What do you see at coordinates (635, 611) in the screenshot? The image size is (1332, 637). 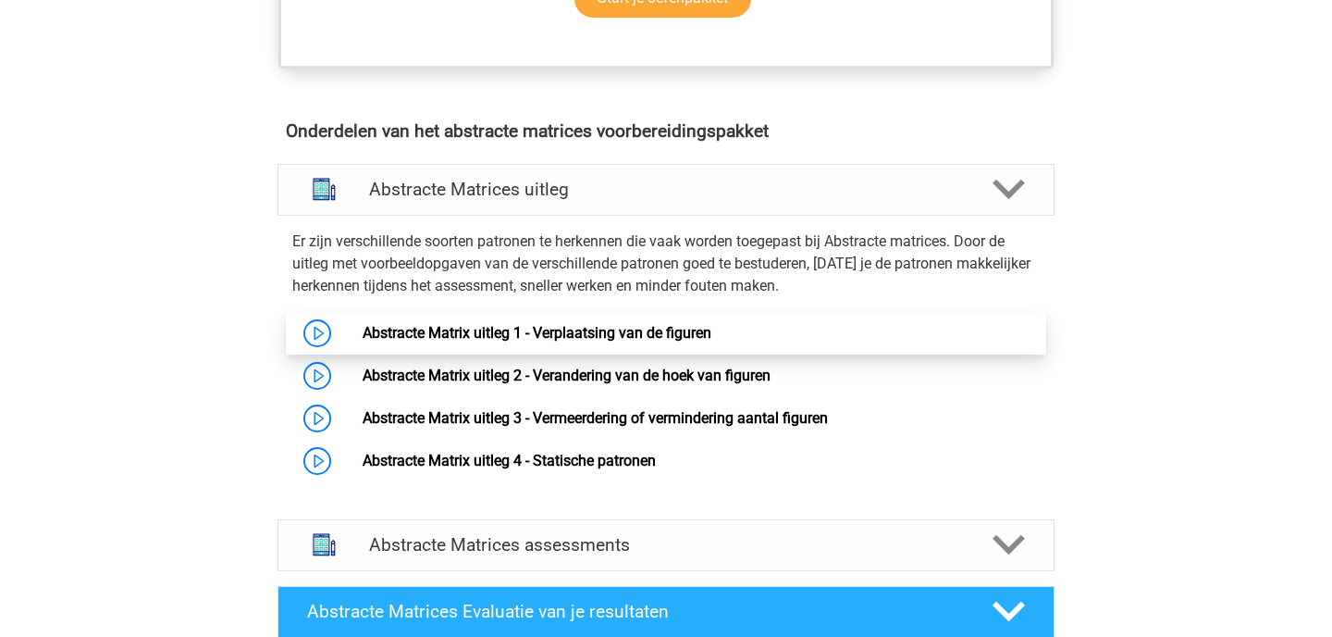 I see `h4: Abstracte Matrices Evaluatie van je resultaten` at bounding box center [635, 611].